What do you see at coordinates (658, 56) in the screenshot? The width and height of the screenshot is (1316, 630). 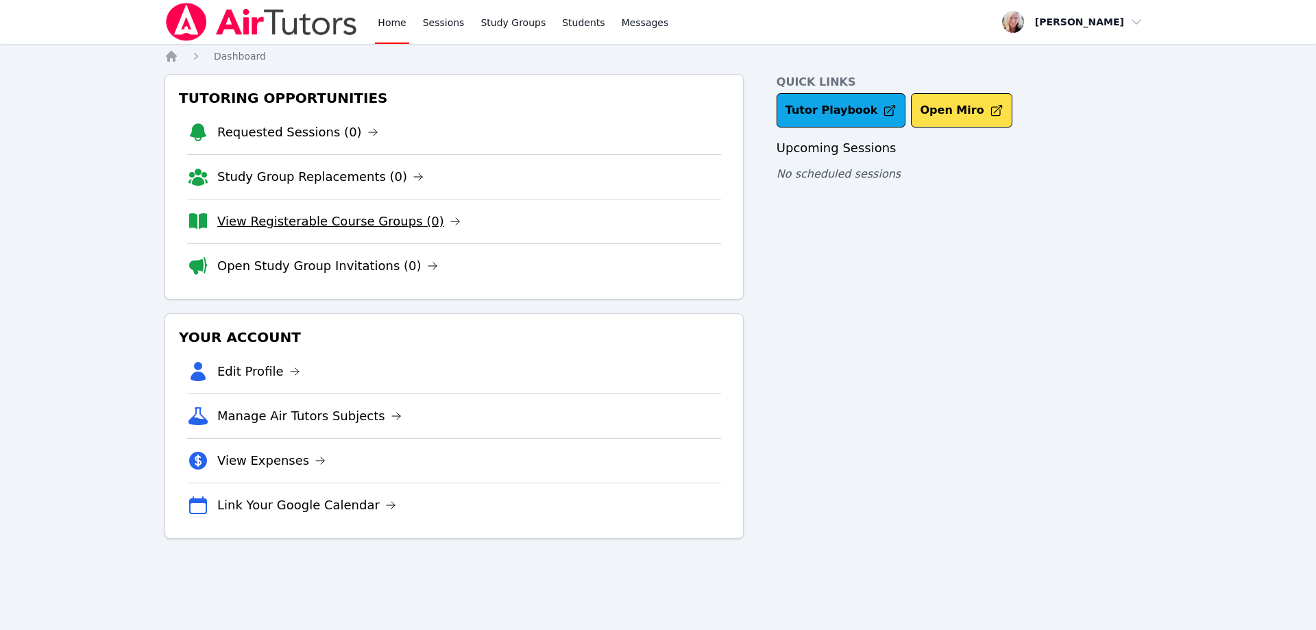 I see `nav: Breadcrumb` at bounding box center [658, 56].